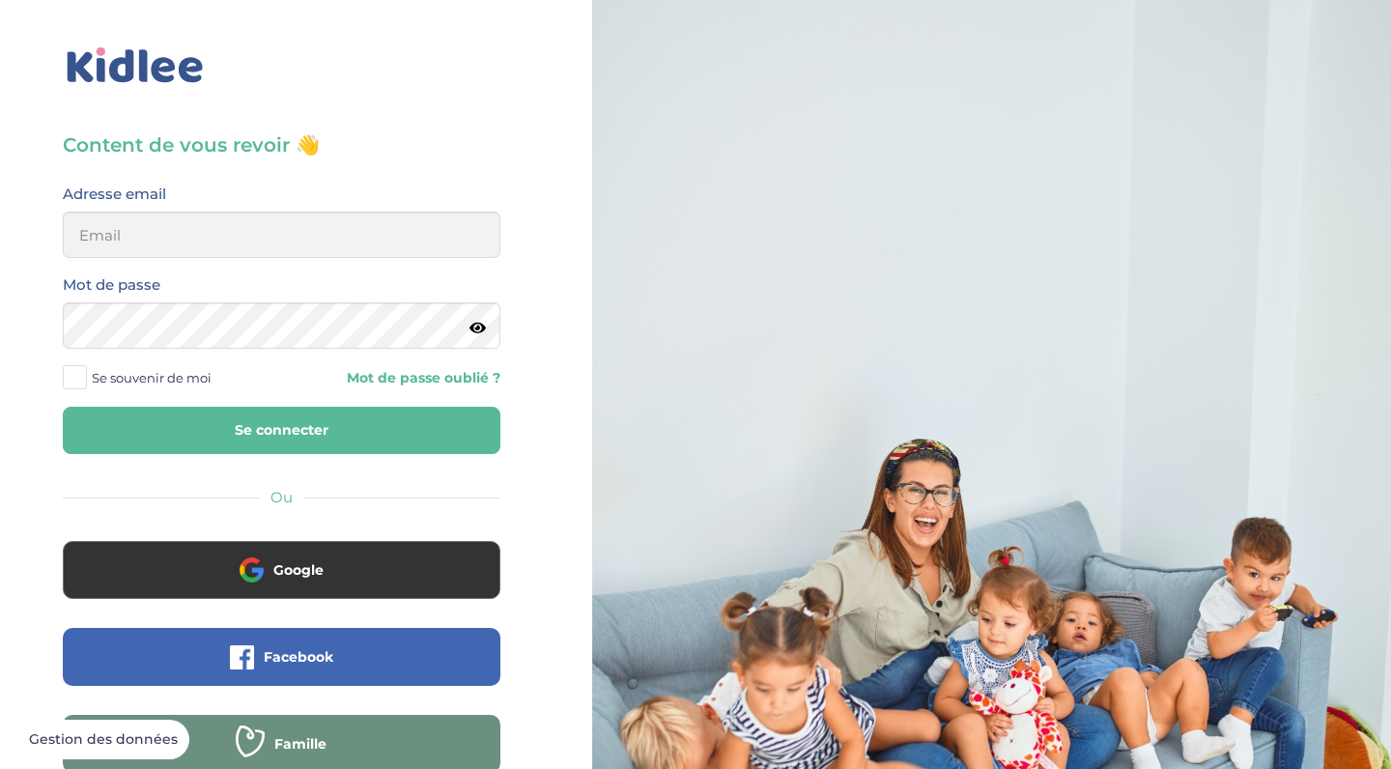 The width and height of the screenshot is (1391, 769). I want to click on a: Famille, so click(281, 756).